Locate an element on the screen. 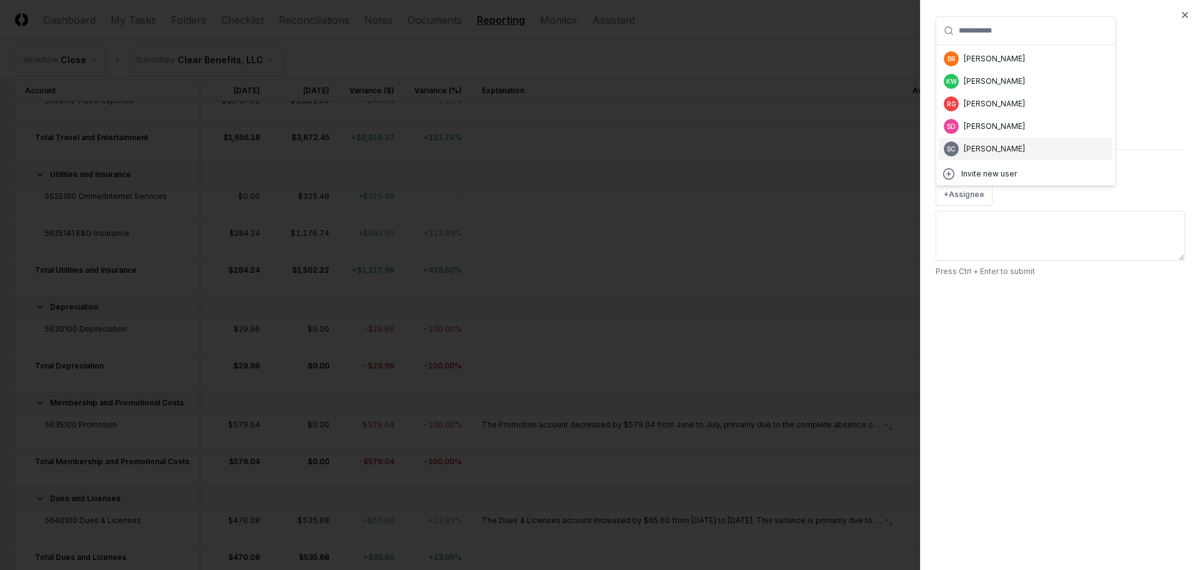  span: RG is located at coordinates (952, 104).